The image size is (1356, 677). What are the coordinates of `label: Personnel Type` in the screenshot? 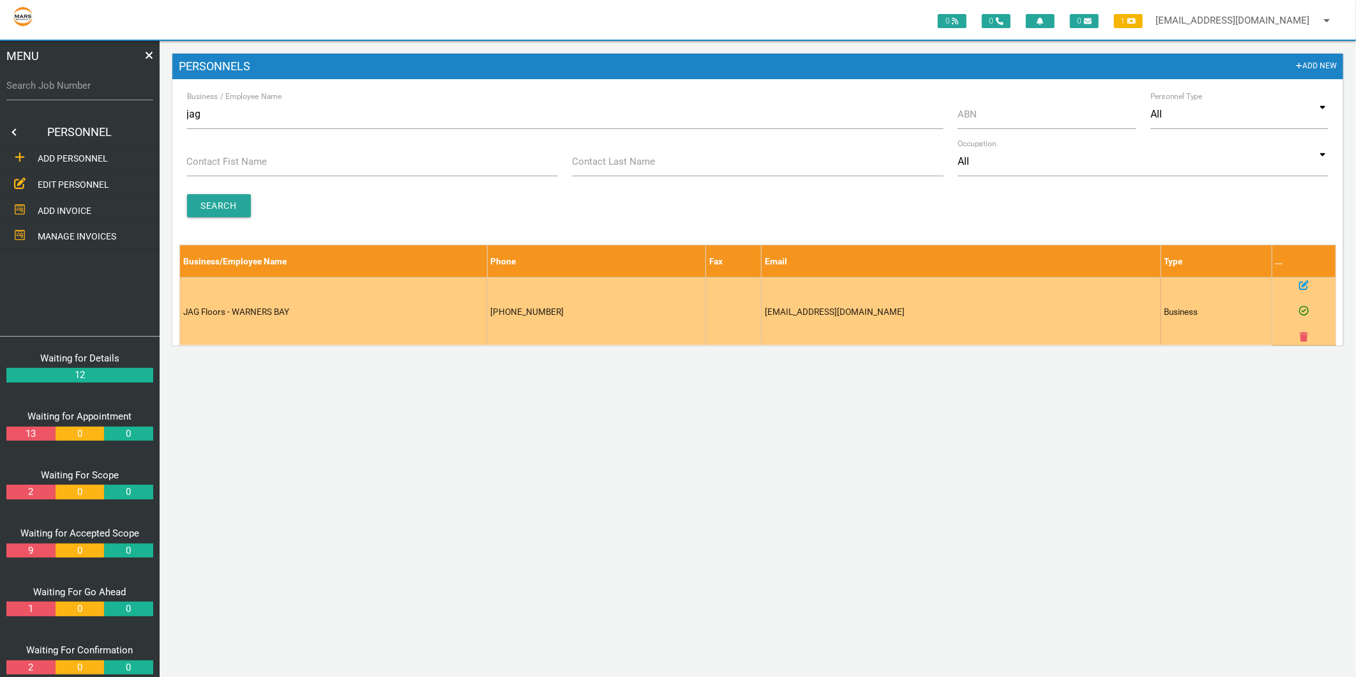 It's located at (1177, 96).